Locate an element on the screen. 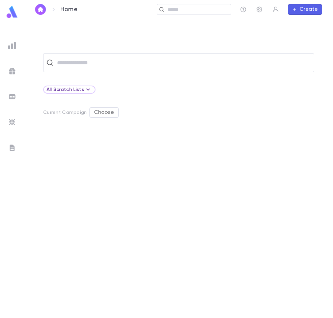 Image resolution: width=333 pixels, height=318 pixels. button: Choose is located at coordinates (104, 113).